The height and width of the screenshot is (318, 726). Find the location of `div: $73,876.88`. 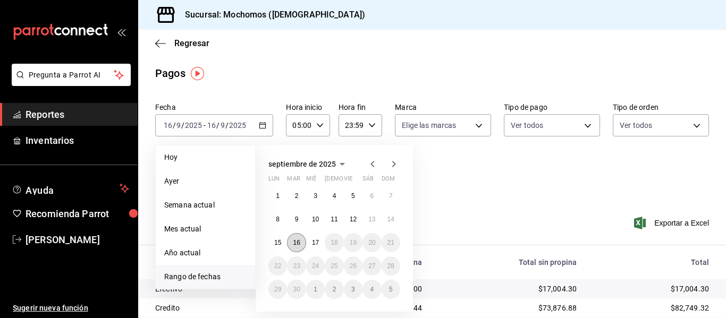

div: $73,876.88 is located at coordinates (507, 308).